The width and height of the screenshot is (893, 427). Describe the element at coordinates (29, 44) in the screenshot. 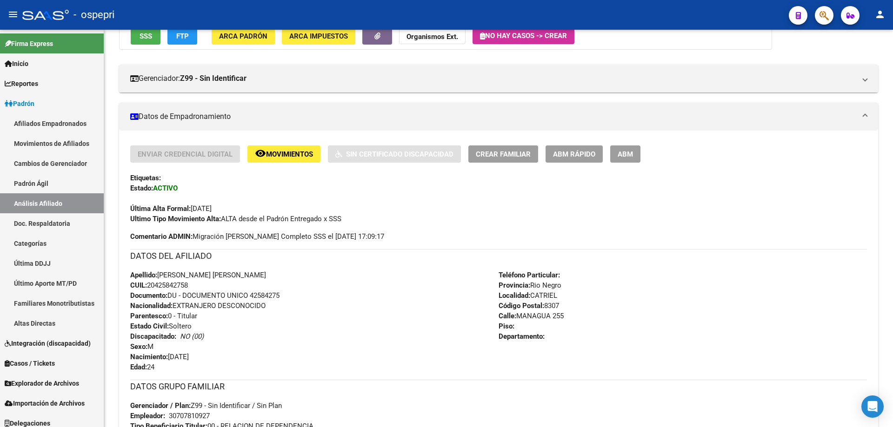

I see `span: Firma Express` at that location.